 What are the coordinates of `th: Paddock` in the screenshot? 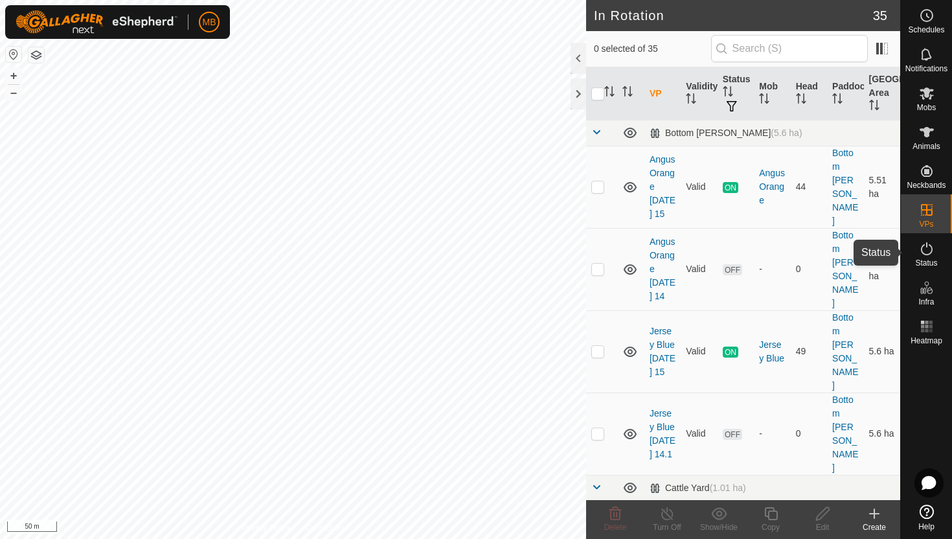 It's located at (845, 94).